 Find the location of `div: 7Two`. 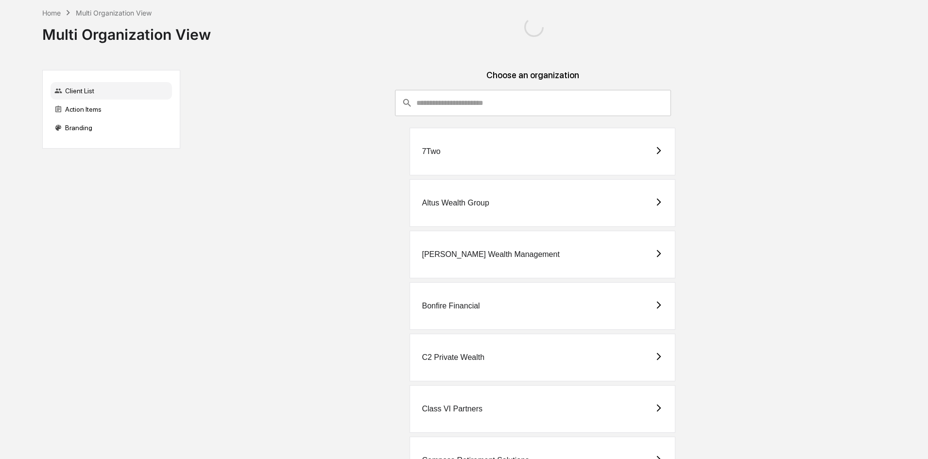

div: 7Two is located at coordinates (431, 152).